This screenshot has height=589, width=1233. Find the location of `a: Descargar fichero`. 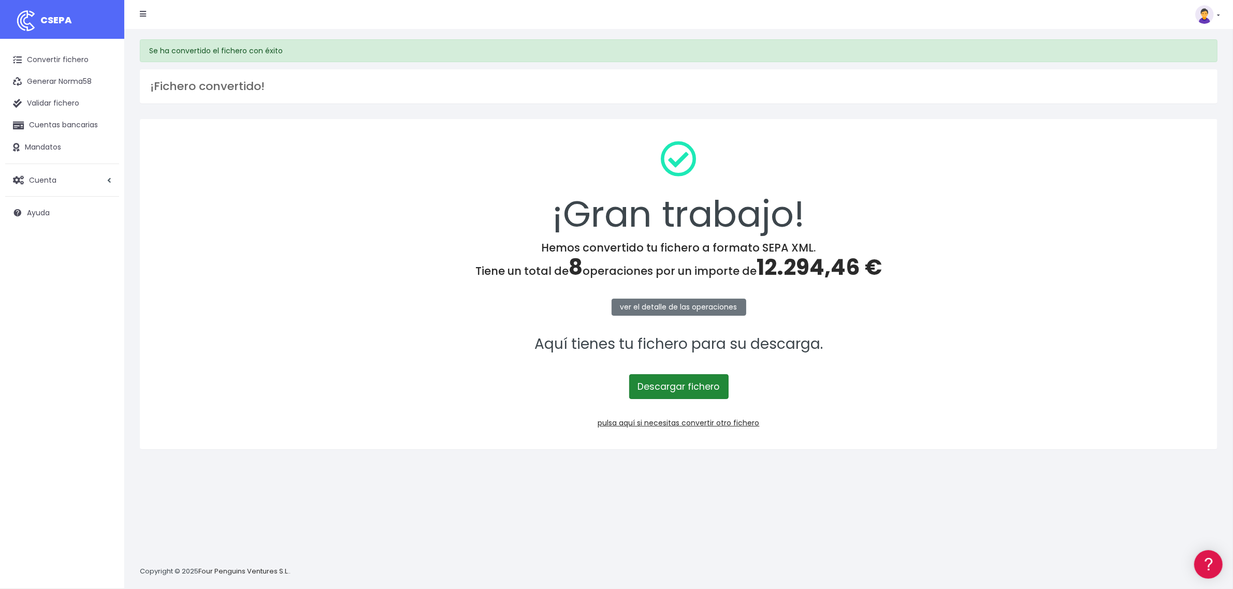

a: Descargar fichero is located at coordinates (679, 387).